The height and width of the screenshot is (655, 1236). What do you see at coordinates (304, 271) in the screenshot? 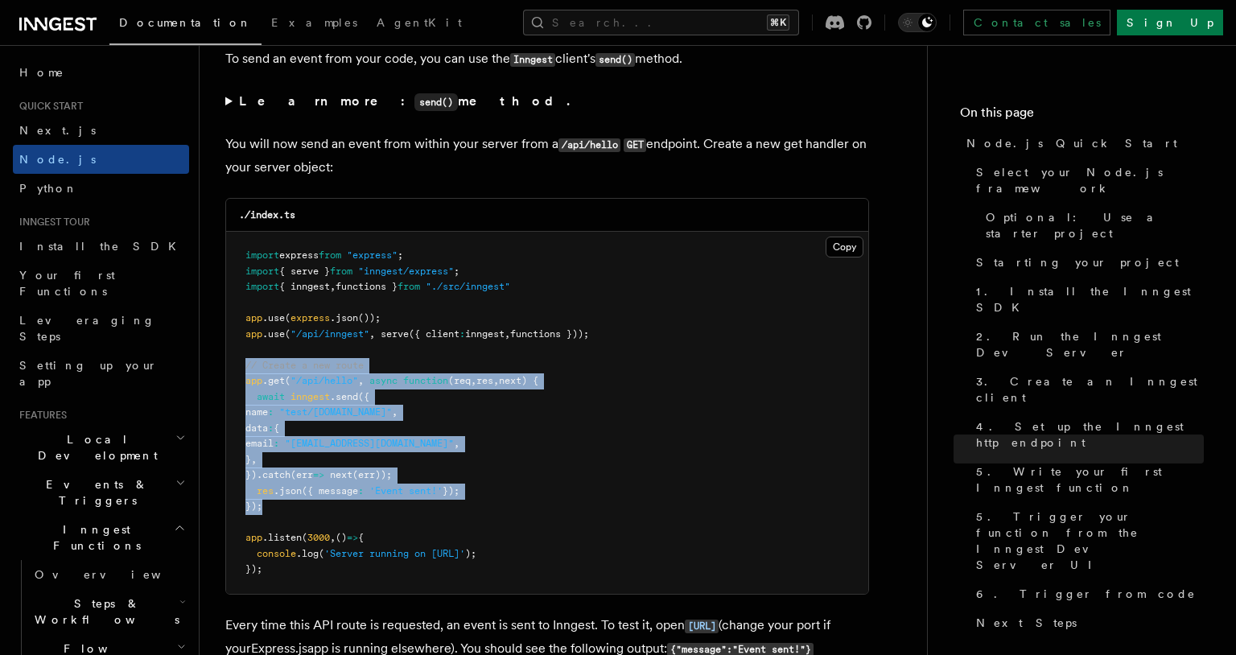
I see `span: { serve }` at bounding box center [304, 271].